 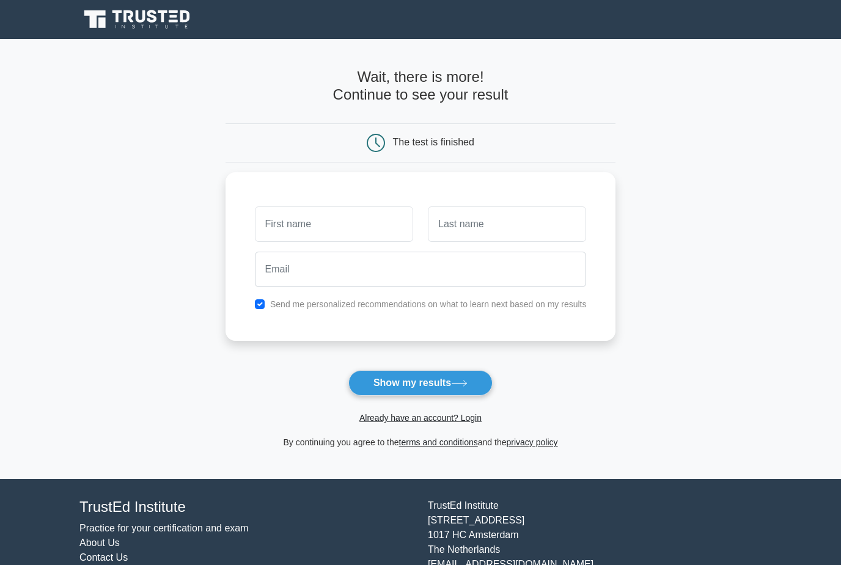 I want to click on h4: TrustEd Institute, so click(x=246, y=507).